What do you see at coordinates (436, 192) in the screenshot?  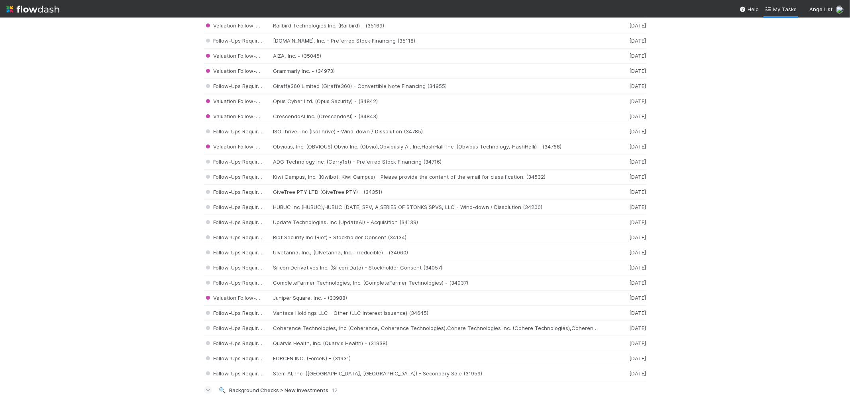 I see `div: GiveTree PTY LTD (GiveTree PTY) - (34351)` at bounding box center [436, 192].